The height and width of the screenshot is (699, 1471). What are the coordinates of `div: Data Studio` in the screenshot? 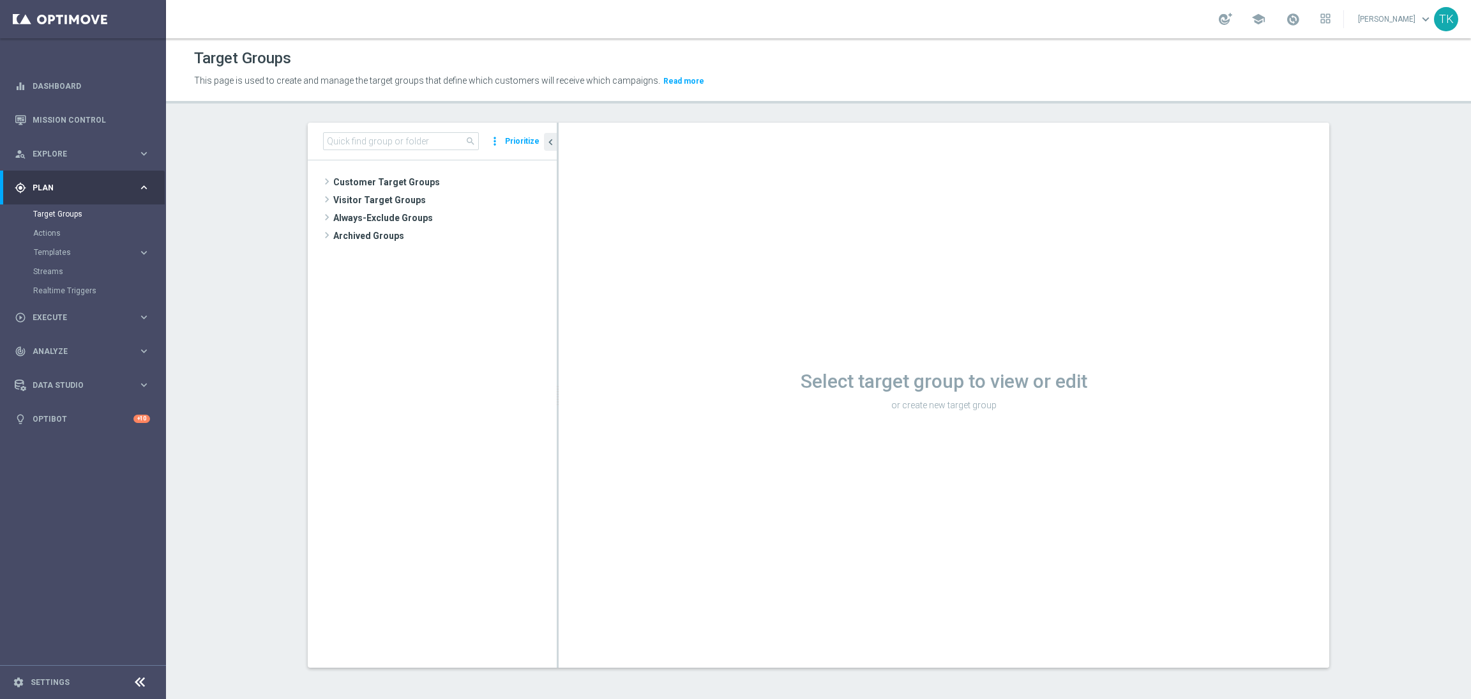 It's located at (76, 385).